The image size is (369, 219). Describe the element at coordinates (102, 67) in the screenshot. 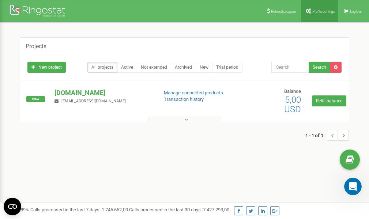

I see `a: All projects` at that location.